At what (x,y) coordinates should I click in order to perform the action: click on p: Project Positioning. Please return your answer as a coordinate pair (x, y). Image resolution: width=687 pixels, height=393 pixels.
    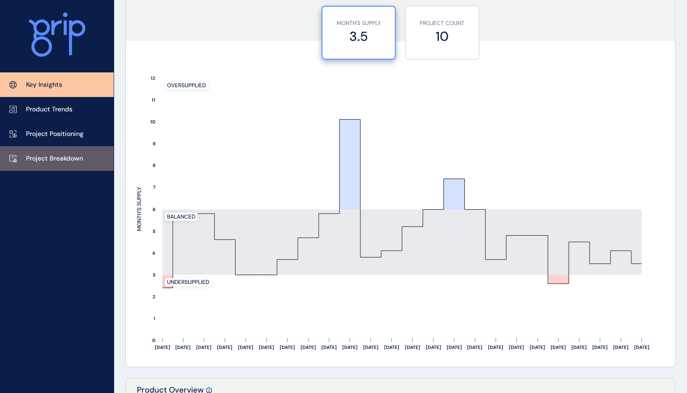
    Looking at the image, I should click on (55, 134).